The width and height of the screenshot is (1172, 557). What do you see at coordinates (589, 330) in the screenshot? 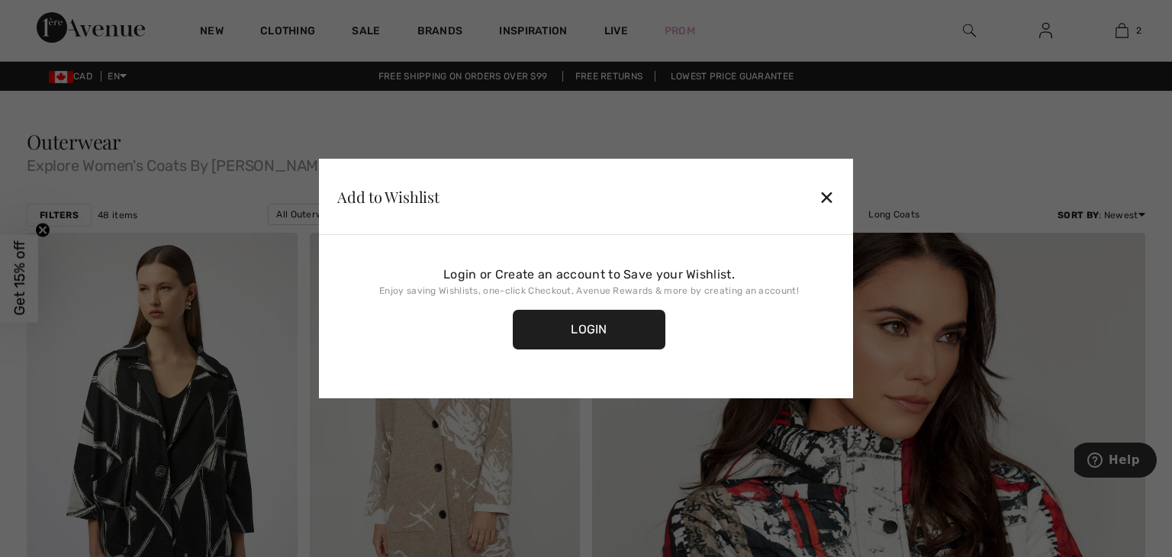
I see `div: Login` at bounding box center [589, 330].